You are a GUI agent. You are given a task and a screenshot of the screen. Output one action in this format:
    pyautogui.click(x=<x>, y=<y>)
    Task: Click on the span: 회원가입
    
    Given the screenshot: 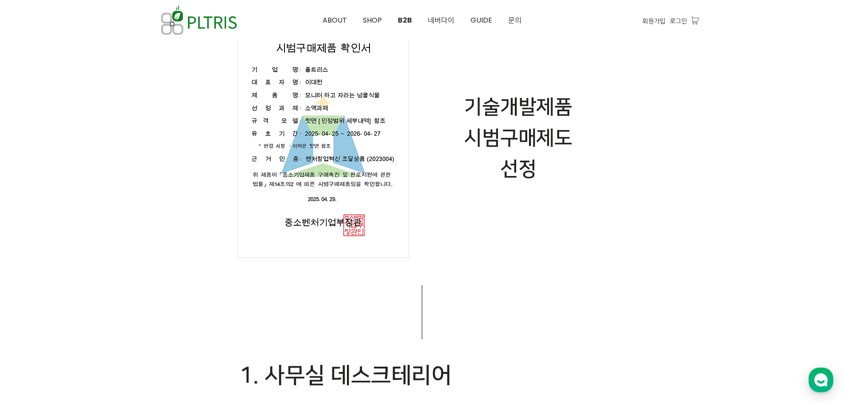 What is the action you would take?
    pyautogui.click(x=654, y=21)
    